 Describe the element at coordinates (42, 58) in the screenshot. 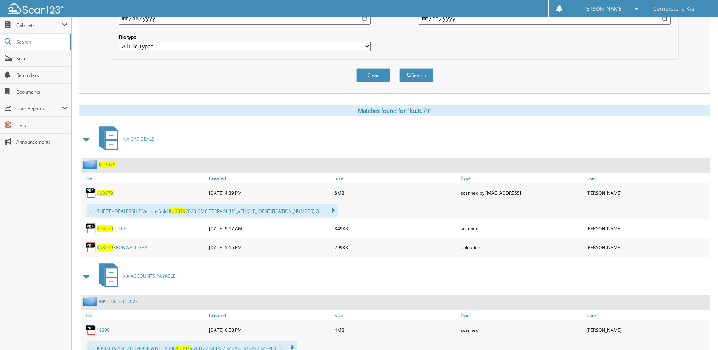

I see `span: Scan` at that location.